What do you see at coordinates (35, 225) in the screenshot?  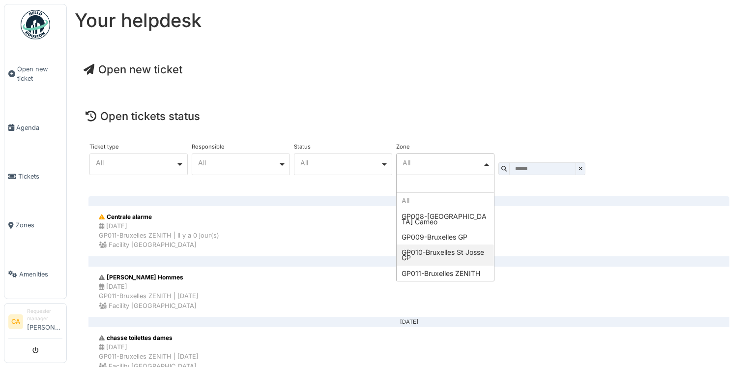 I see `a: Zones` at bounding box center [35, 225].